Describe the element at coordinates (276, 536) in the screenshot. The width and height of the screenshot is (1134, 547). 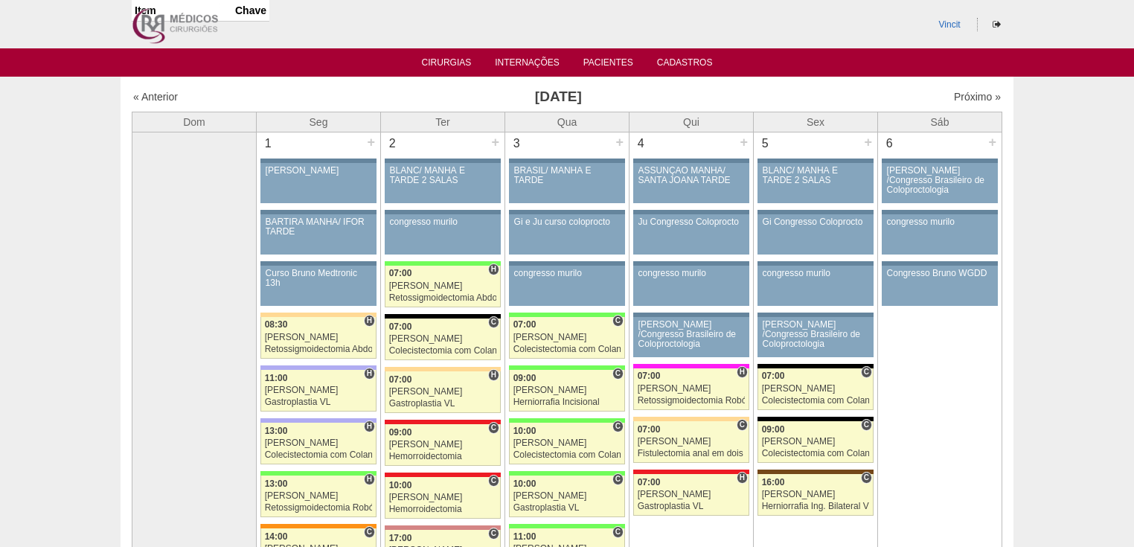
I see `span: 14:00` at that location.